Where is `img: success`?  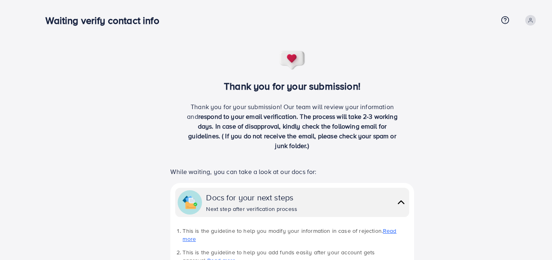 img: success is located at coordinates (293, 60).